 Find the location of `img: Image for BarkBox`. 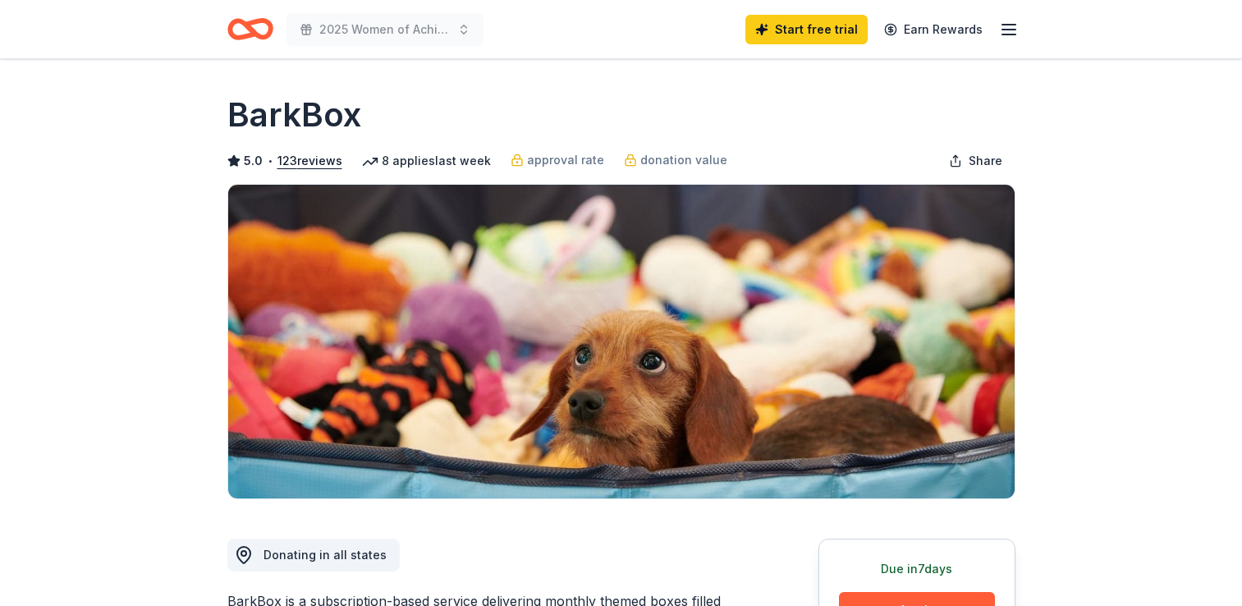

img: Image for BarkBox is located at coordinates (622, 342).